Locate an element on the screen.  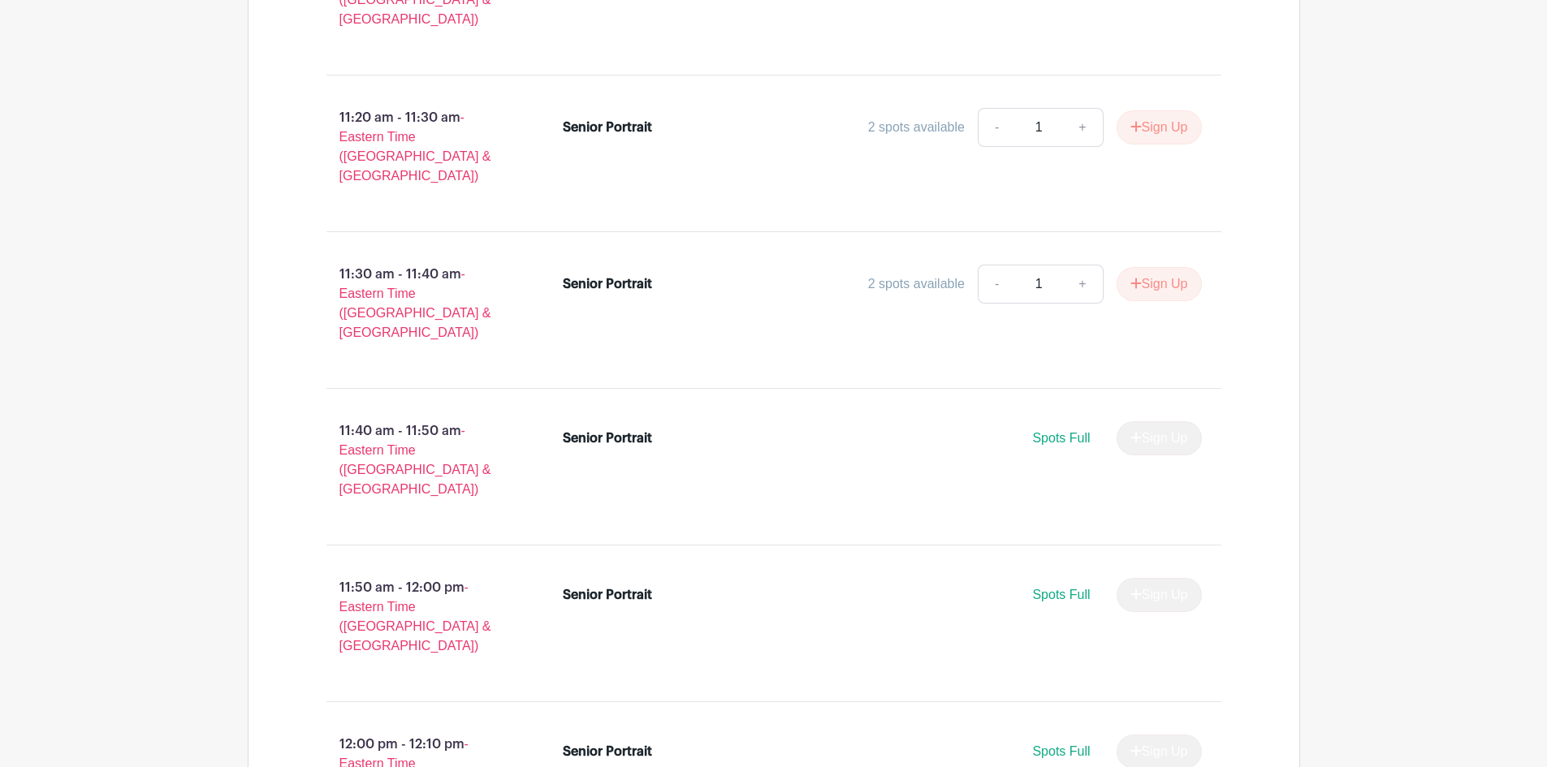
p: 11:40 am - 11:50 am is located at coordinates (419, 460).